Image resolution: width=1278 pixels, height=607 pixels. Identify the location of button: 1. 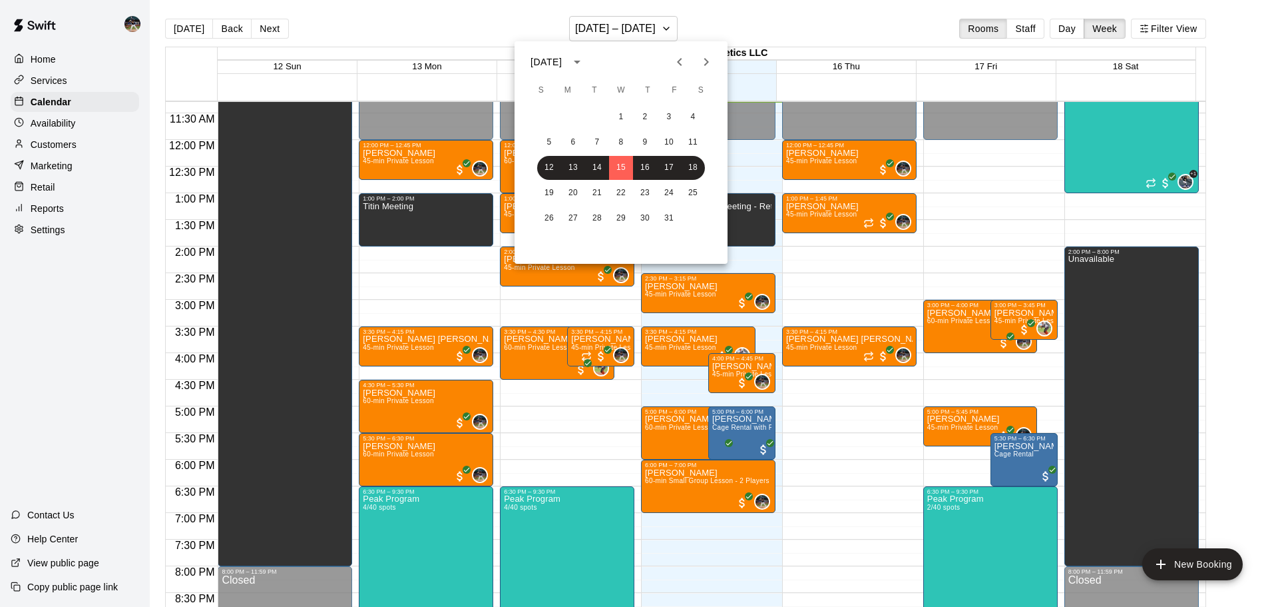
(621, 117).